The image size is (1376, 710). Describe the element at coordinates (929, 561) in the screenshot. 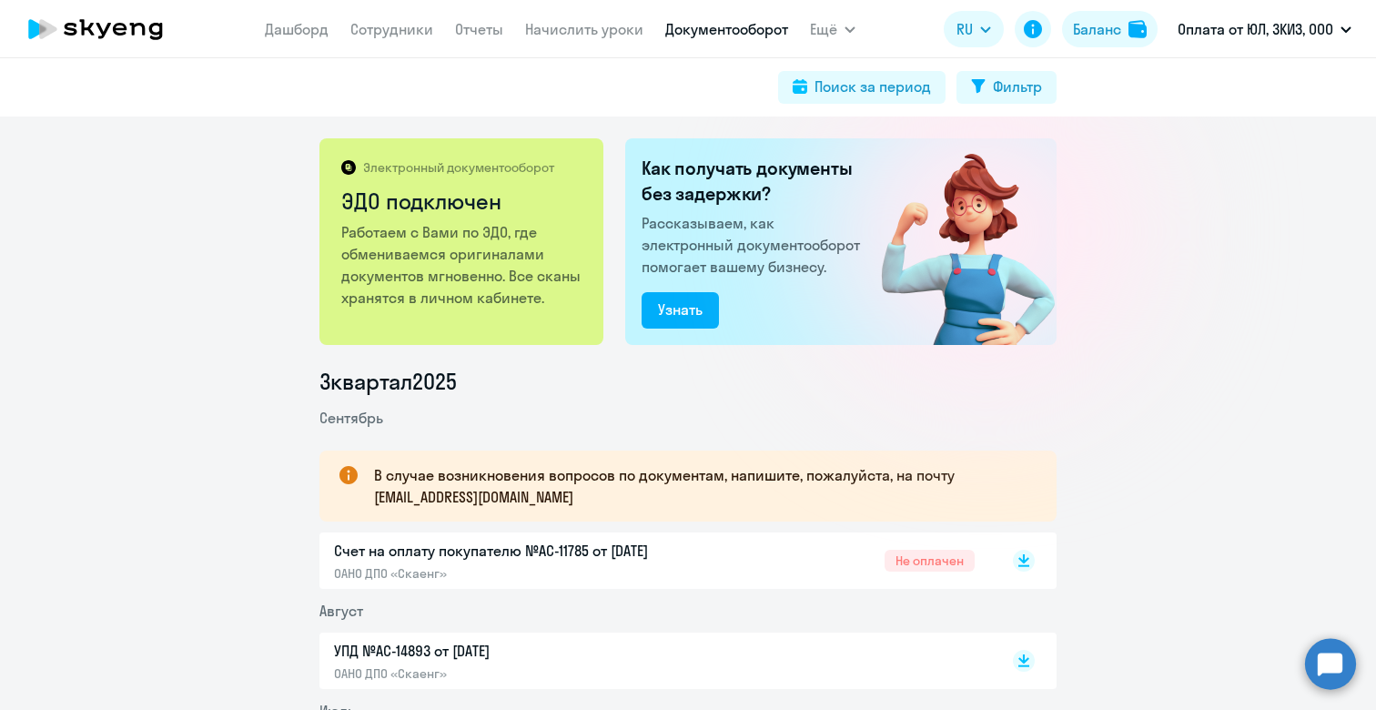

I see `span: Не оплачен` at that location.